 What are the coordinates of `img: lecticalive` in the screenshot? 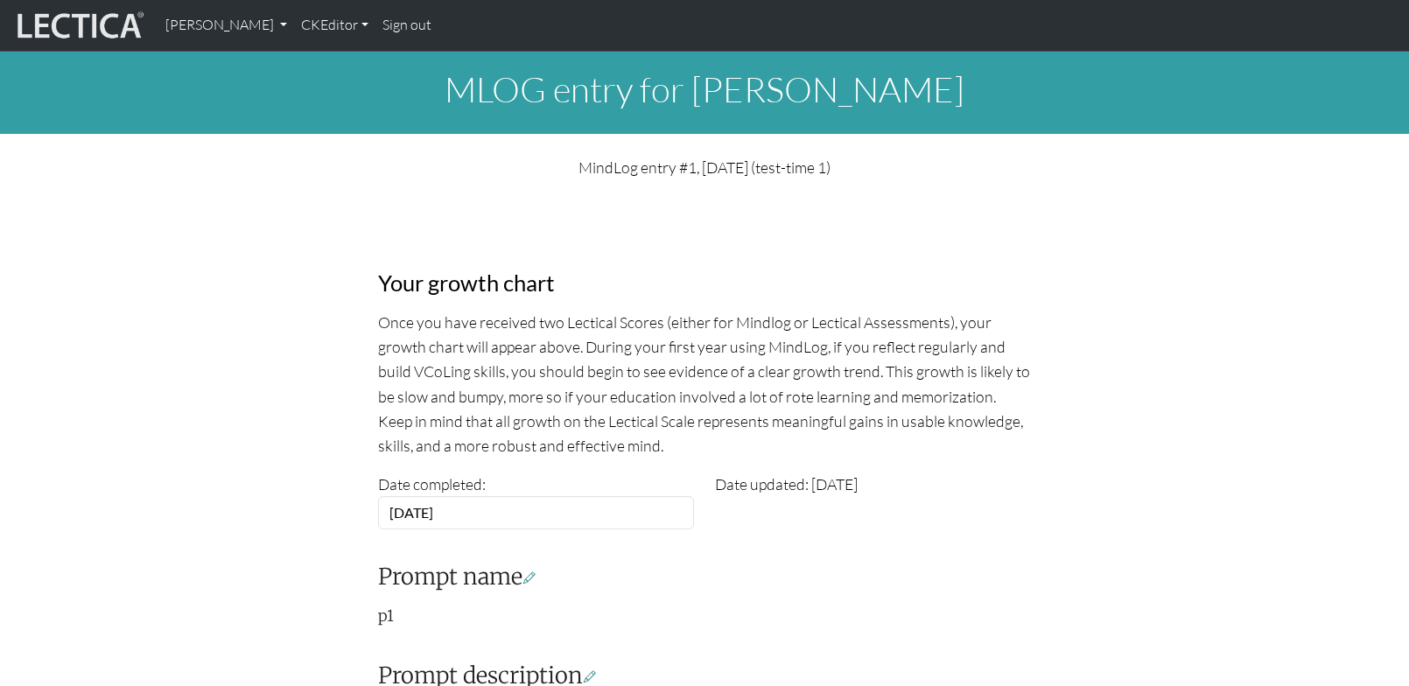 It's located at (79, 25).